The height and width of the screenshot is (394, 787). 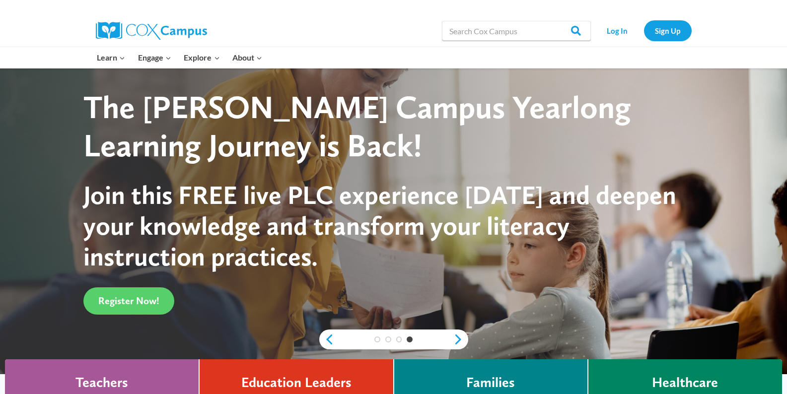 What do you see at coordinates (247, 58) in the screenshot?
I see `button: Child menu of About` at bounding box center [247, 58].